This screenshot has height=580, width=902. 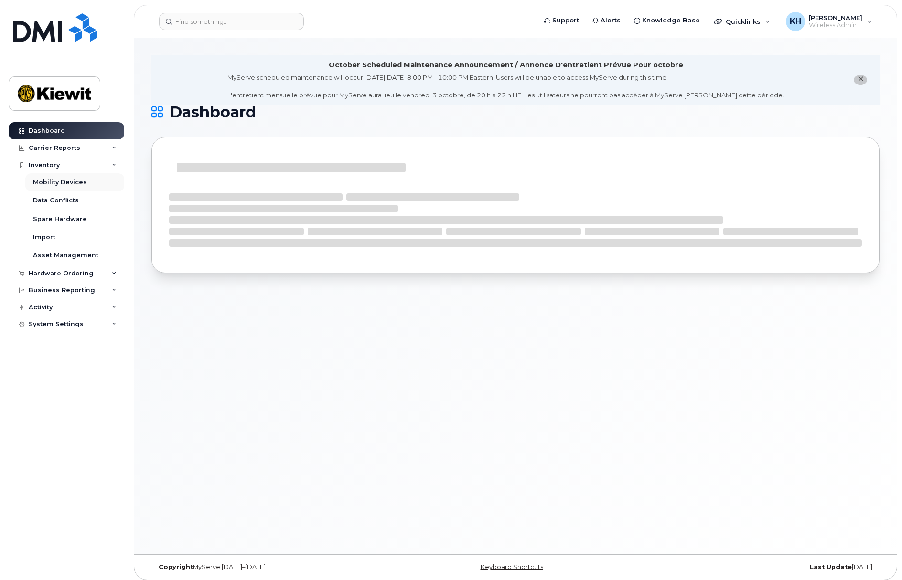 I want to click on a: Keyboard Shortcuts, so click(x=512, y=567).